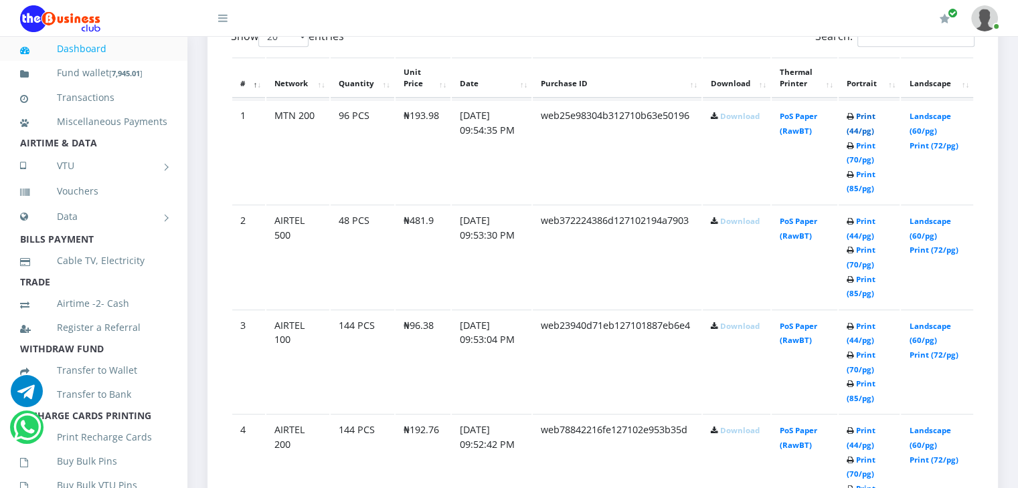  Describe the element at coordinates (94, 166) in the screenshot. I see `a: VTU` at that location.